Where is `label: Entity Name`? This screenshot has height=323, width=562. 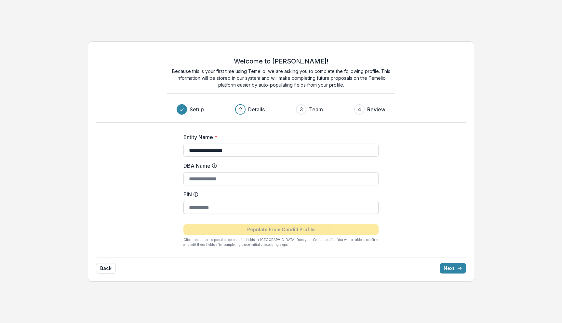
label: Entity Name is located at coordinates (279, 137).